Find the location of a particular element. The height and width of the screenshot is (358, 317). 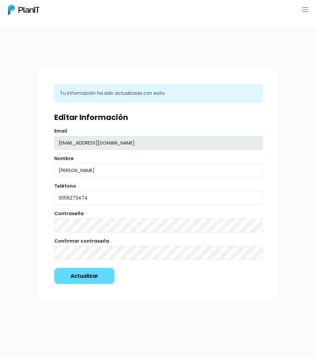

h4: Editar Información is located at coordinates (91, 118).